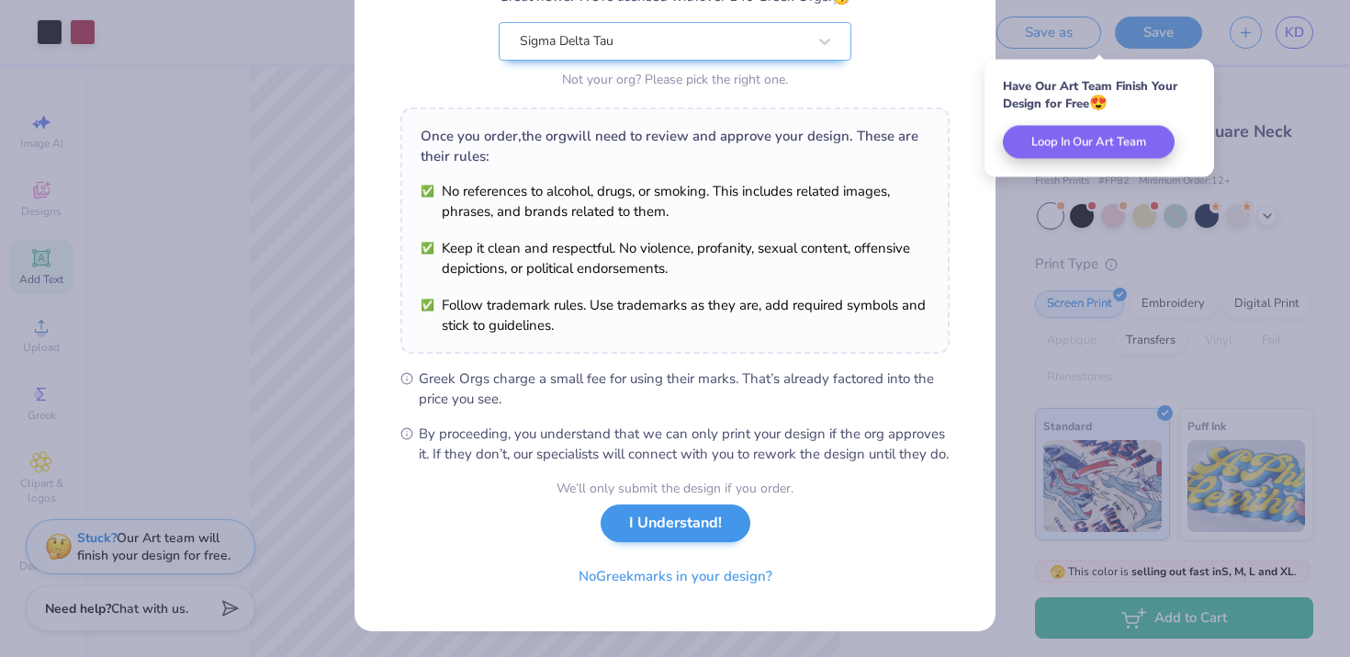 The image size is (1350, 657). I want to click on div: Have Our Art Team Finish Your Design for Free, so click(1099, 95).